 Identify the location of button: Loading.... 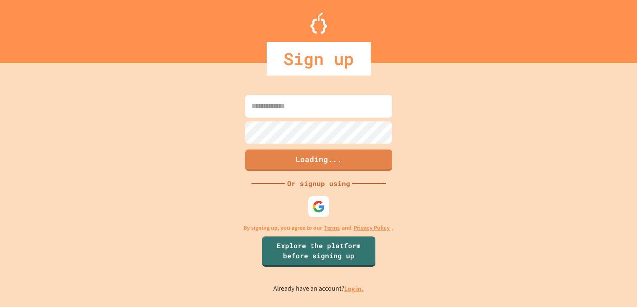
(319, 160).